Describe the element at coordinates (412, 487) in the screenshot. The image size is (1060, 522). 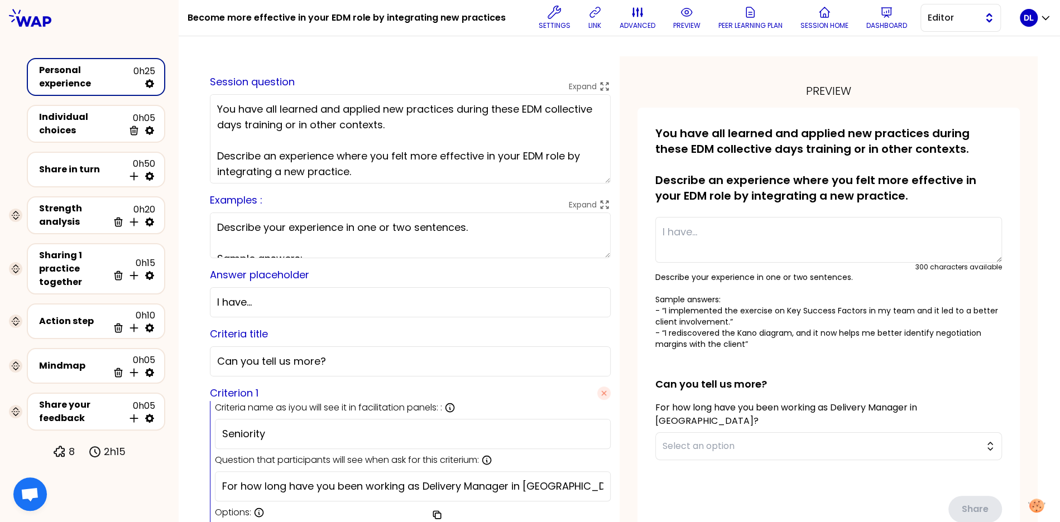
I see `input: Ex: How many years of experience do you have?` at that location.